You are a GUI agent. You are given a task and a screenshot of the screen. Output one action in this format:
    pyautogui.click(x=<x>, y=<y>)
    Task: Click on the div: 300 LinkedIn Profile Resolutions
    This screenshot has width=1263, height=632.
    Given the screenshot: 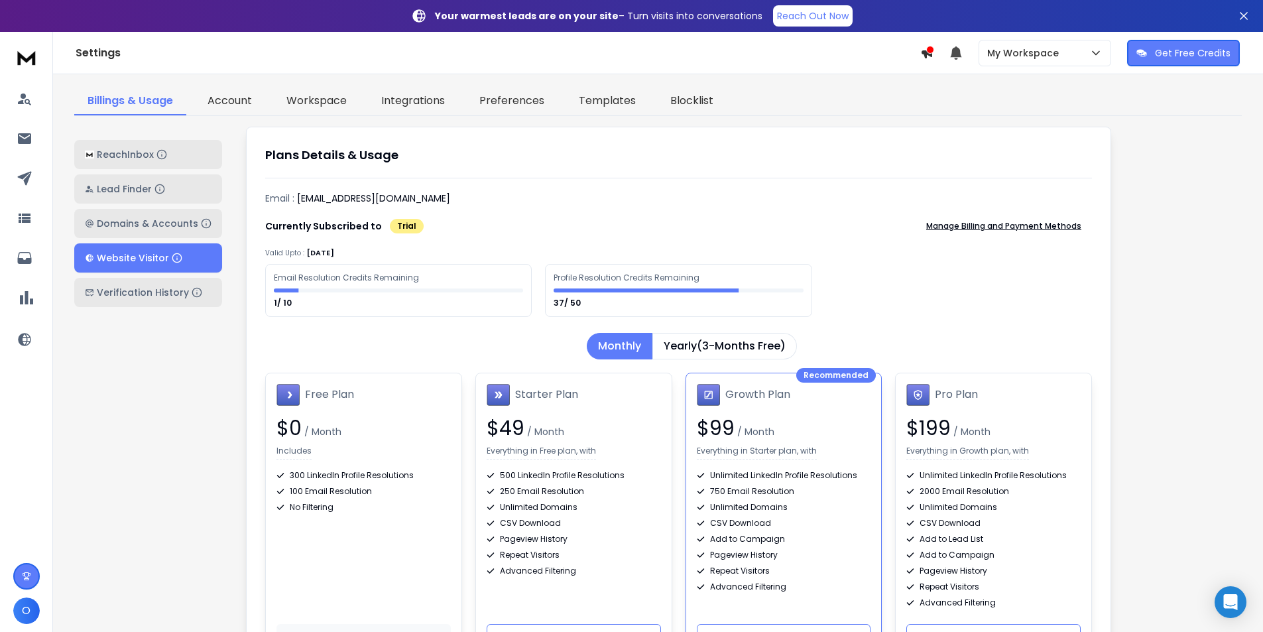 What is the action you would take?
    pyautogui.click(x=363, y=475)
    